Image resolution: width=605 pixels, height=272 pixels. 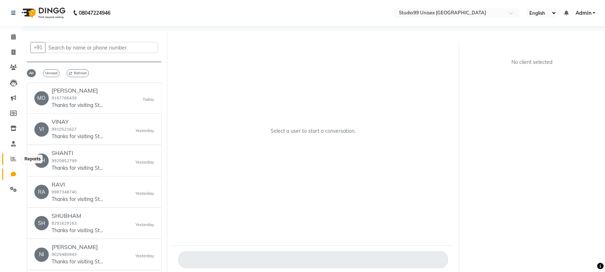 What do you see at coordinates (51, 73) in the screenshot?
I see `span: Unread` at bounding box center [51, 73].